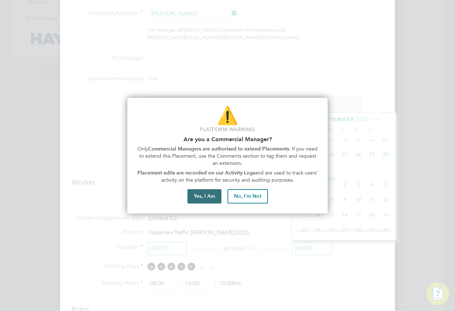 The height and width of the screenshot is (311, 455). What do you see at coordinates (248, 196) in the screenshot?
I see `button: No, I'm Not` at bounding box center [248, 196].